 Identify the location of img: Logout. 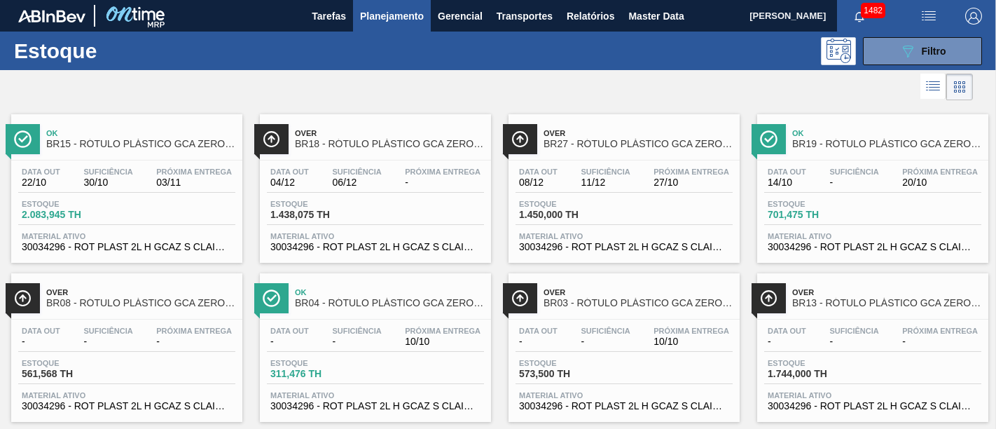
(974, 16).